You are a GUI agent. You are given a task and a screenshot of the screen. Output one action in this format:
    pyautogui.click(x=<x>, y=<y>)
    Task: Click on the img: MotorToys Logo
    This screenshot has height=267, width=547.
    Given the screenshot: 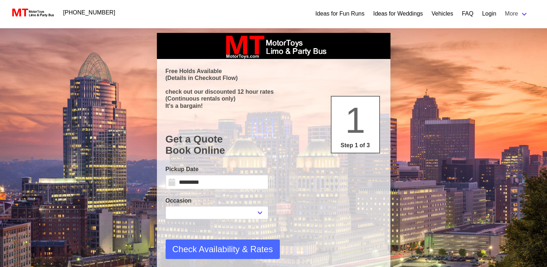 What is the action you would take?
    pyautogui.click(x=32, y=13)
    